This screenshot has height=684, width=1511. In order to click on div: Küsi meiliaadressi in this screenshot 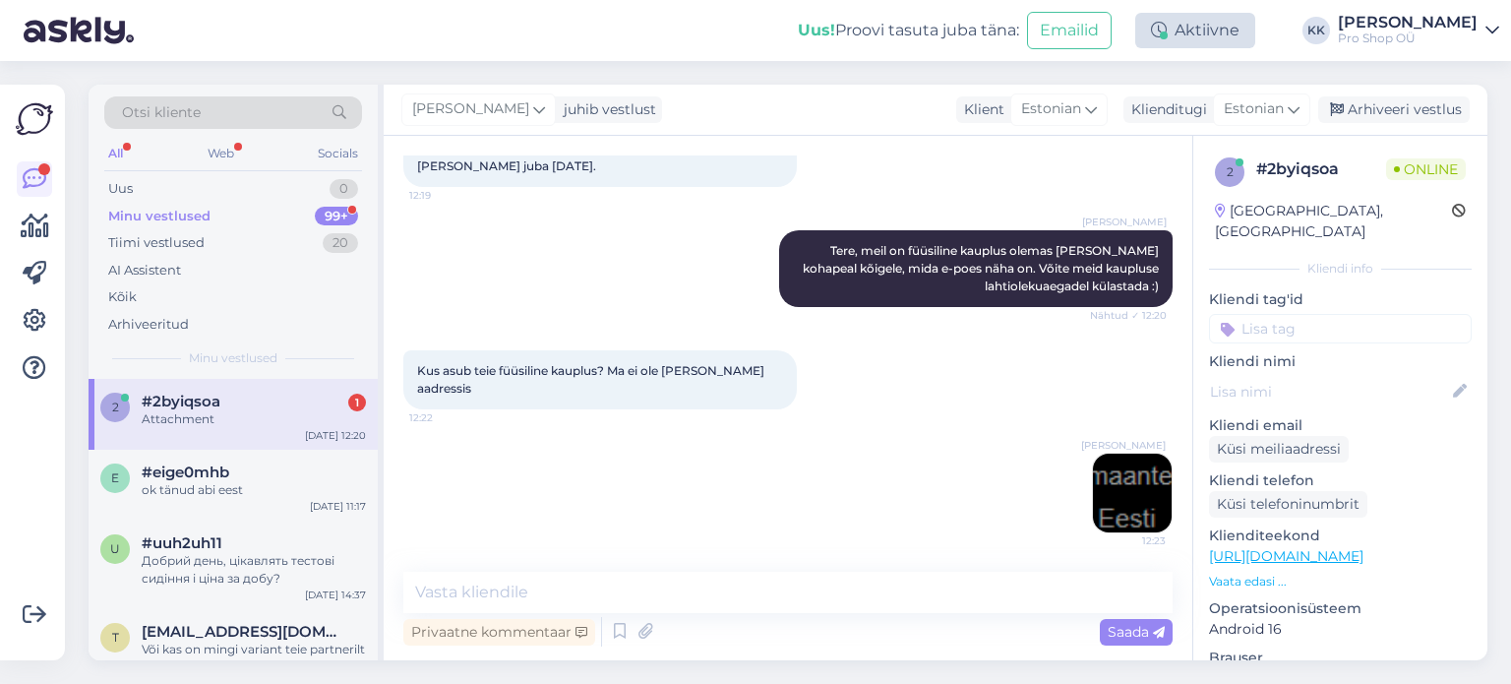, I will do `click(1279, 449)`.